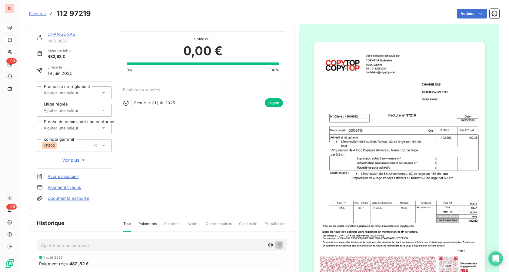  What do you see at coordinates (74, 160) in the screenshot?
I see `span: Voir plus` at bounding box center [74, 160].